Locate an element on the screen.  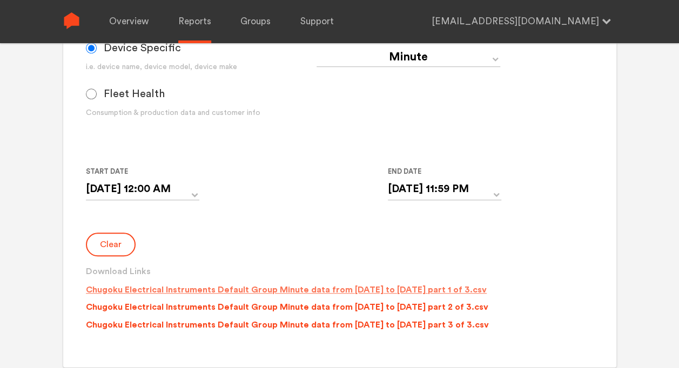
label: Start Date is located at coordinates (138, 172).